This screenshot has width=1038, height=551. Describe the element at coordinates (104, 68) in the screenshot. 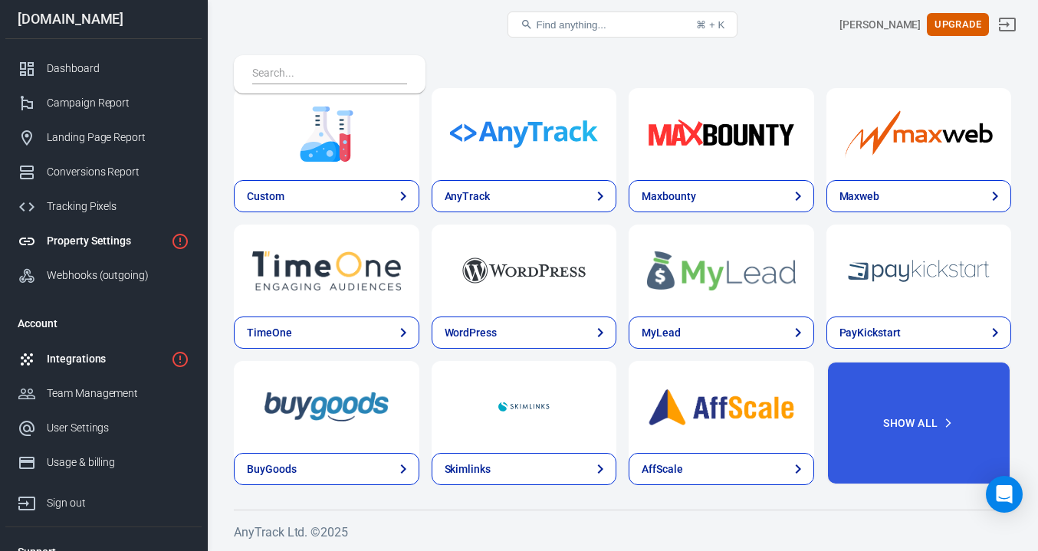

I see `a: Dashboard` at that location.